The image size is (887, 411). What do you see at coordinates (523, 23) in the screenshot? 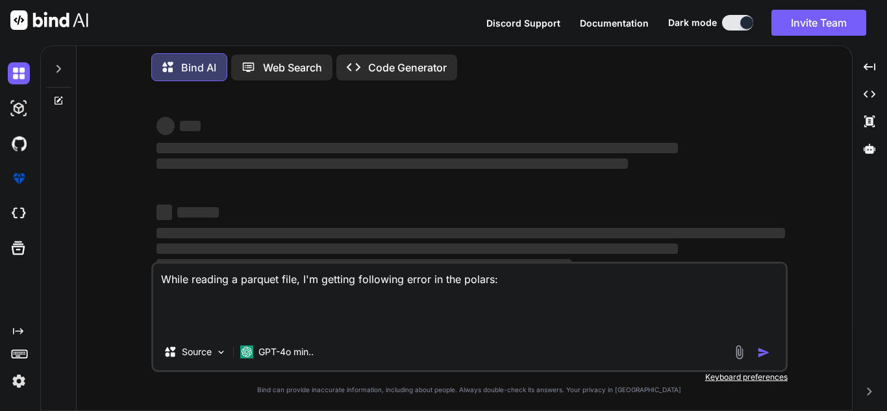
I see `button: Discord Support` at bounding box center [523, 23].